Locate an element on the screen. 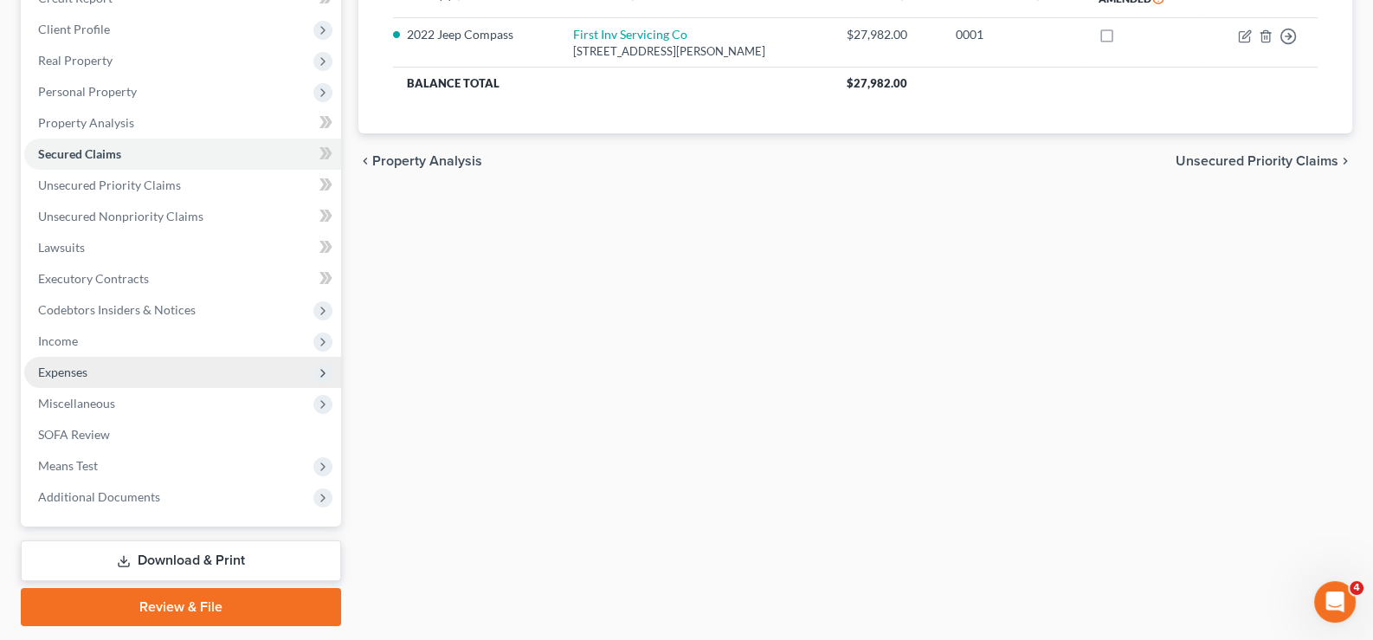 This screenshot has width=1373, height=640. span: Expenses is located at coordinates (62, 371).